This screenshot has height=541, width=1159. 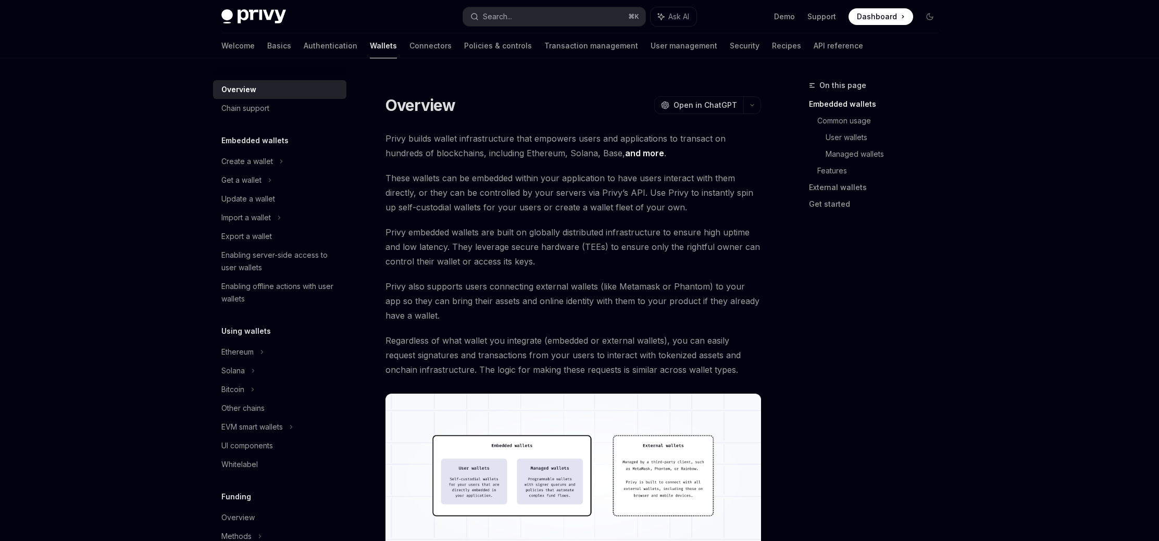 I want to click on a: Managed wallets, so click(x=886, y=154).